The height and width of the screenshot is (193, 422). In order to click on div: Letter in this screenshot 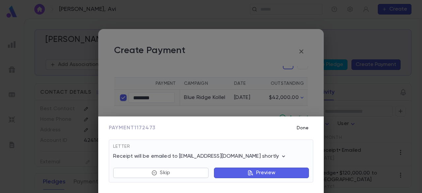, I will do `click(211, 148)`.